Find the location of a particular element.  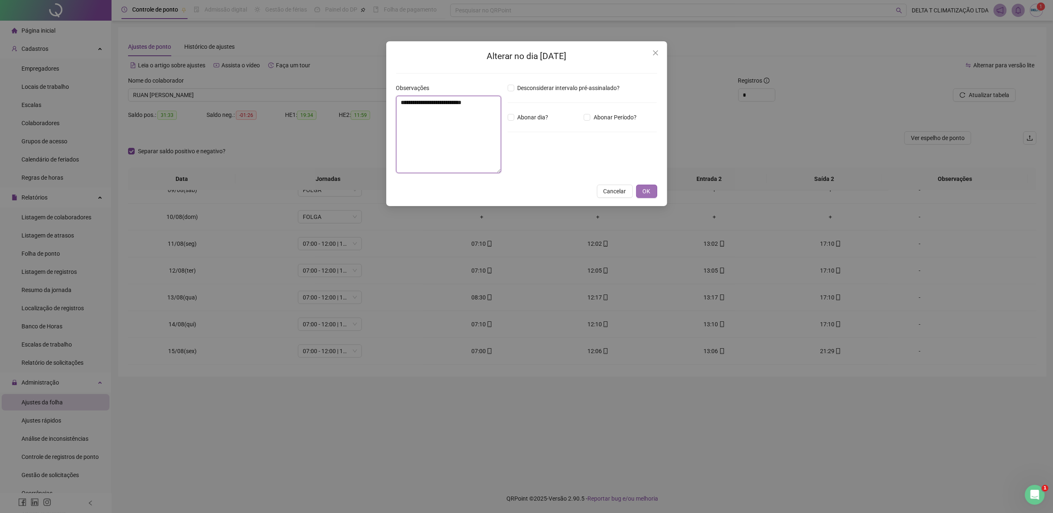

button: OK is located at coordinates (646, 191).